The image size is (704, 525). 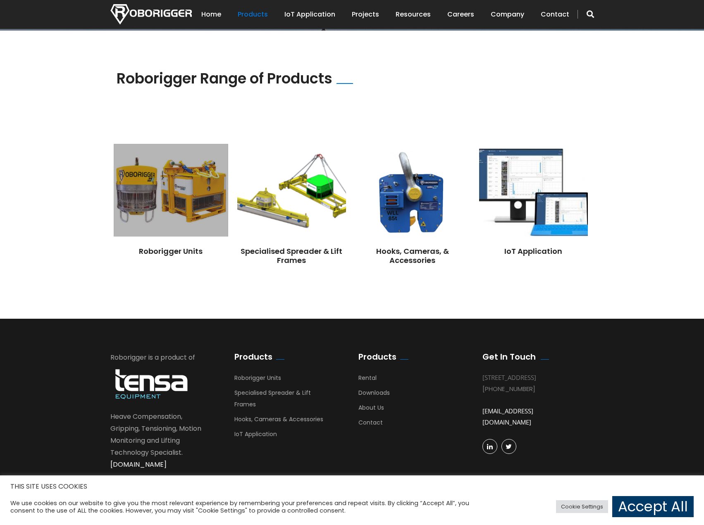 What do you see at coordinates (413, 14) in the screenshot?
I see `a: Resources` at bounding box center [413, 14].